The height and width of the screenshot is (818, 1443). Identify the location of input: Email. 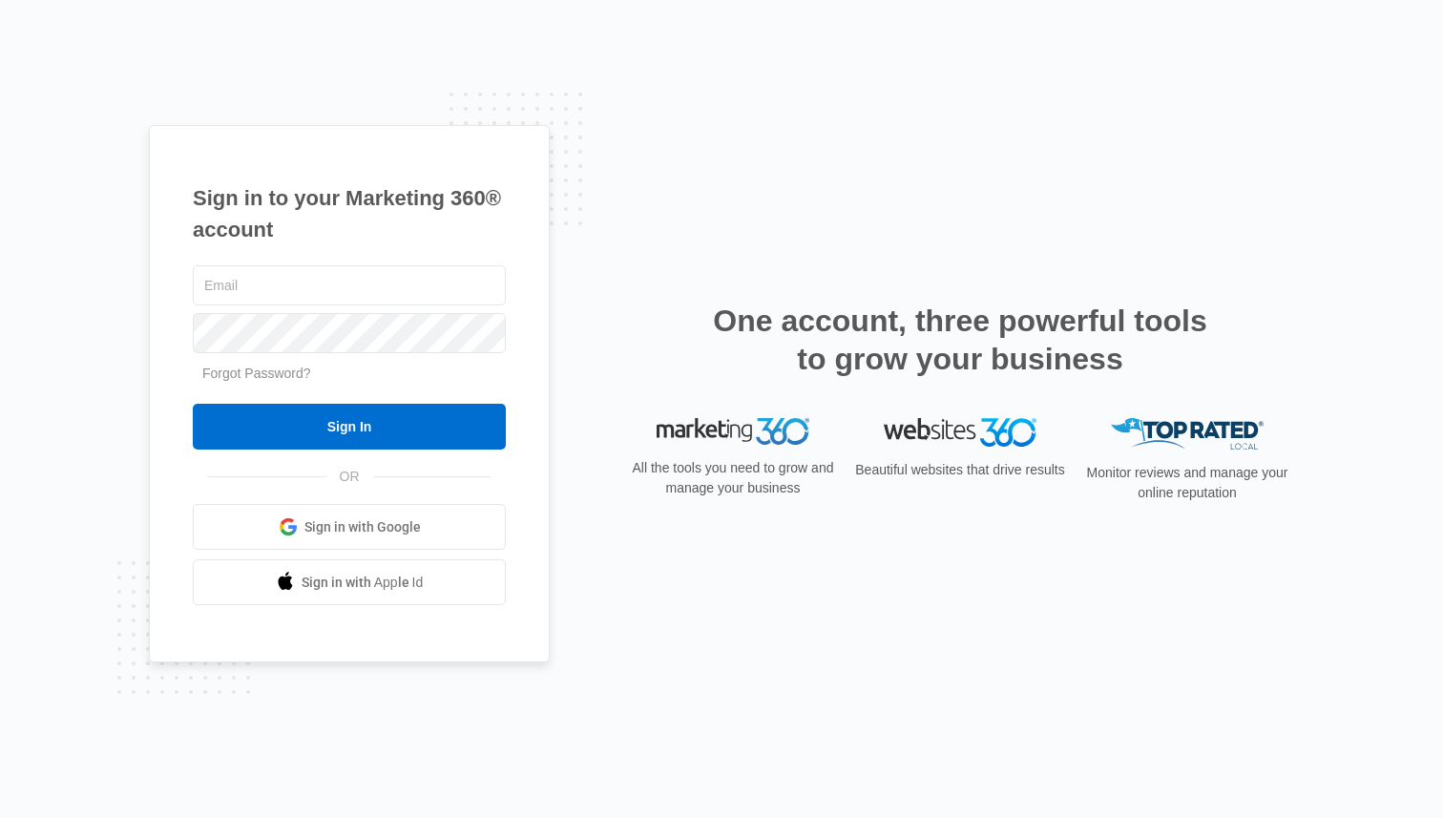
(349, 285).